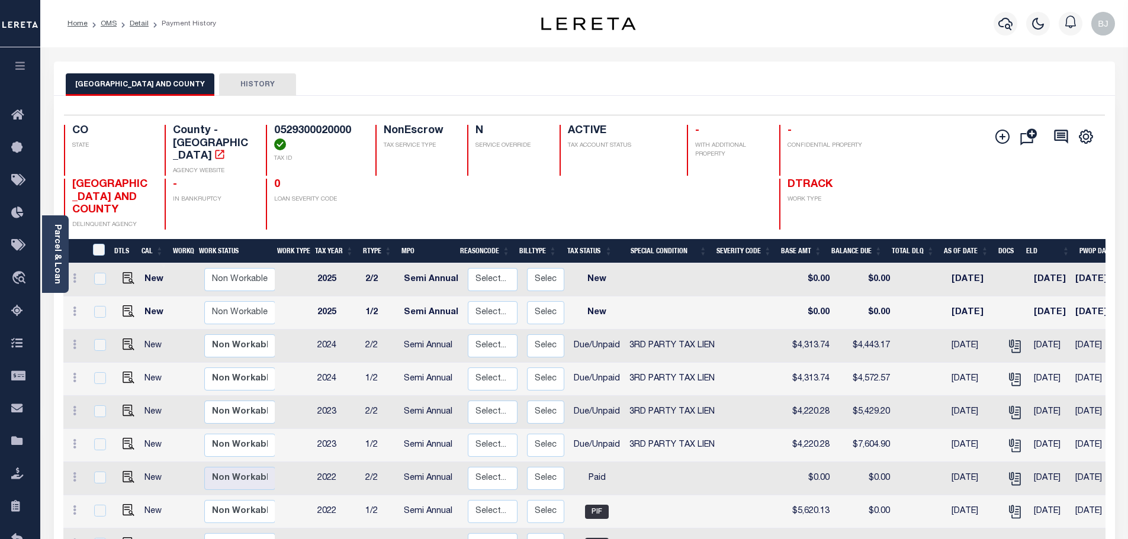 This screenshot has width=1128, height=539. I want to click on p: TAX SERVICE TYPE, so click(419, 146).